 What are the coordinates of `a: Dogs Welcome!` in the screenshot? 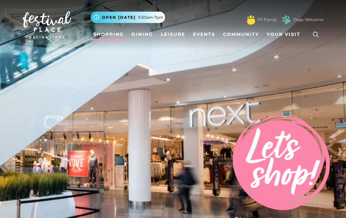 It's located at (309, 20).